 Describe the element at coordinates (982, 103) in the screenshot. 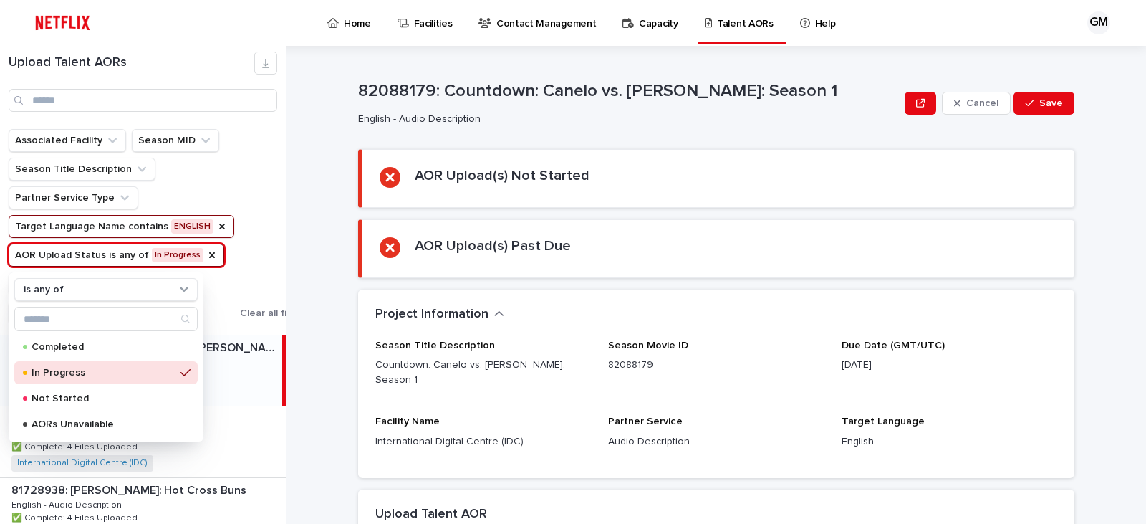

I see `span: Cancel` at that location.